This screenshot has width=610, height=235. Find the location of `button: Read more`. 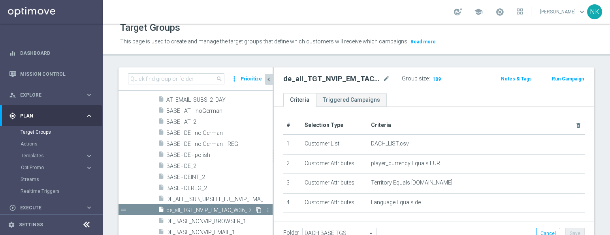

button: Read more is located at coordinates (423, 42).